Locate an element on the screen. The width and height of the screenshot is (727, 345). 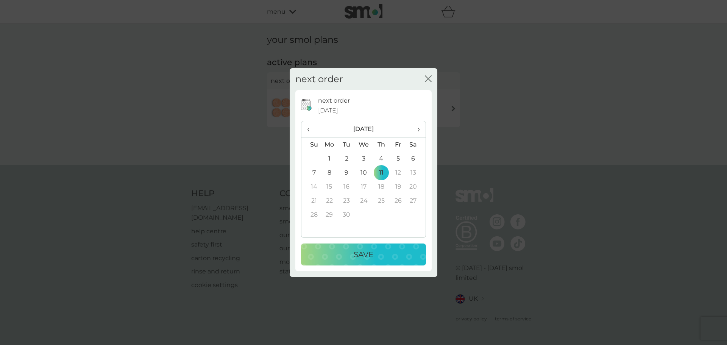
th: Mo is located at coordinates (329, 145).